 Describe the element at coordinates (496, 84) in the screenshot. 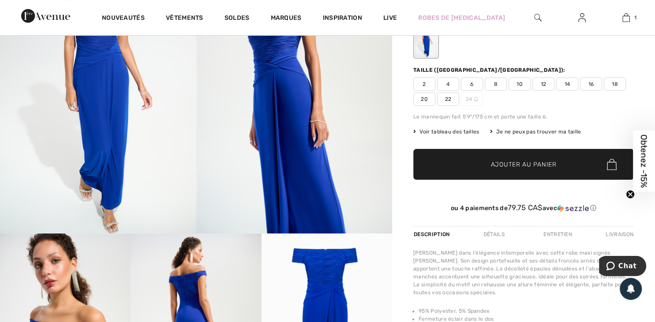

I see `span: 8` at that location.